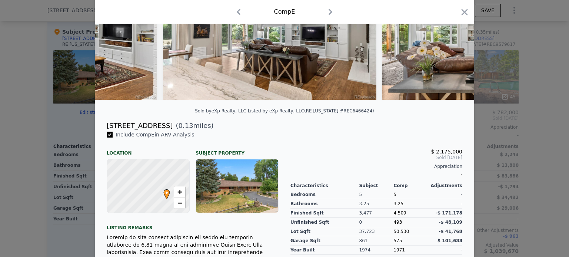 This screenshot has width=569, height=257. I want to click on div: Sold by eXp Realty, LLC ., so click(221, 111).